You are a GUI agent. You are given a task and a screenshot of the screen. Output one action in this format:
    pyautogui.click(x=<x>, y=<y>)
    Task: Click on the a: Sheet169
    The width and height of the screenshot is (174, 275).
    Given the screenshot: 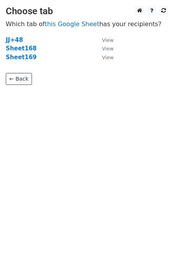 What is the action you would take?
    pyautogui.click(x=21, y=57)
    